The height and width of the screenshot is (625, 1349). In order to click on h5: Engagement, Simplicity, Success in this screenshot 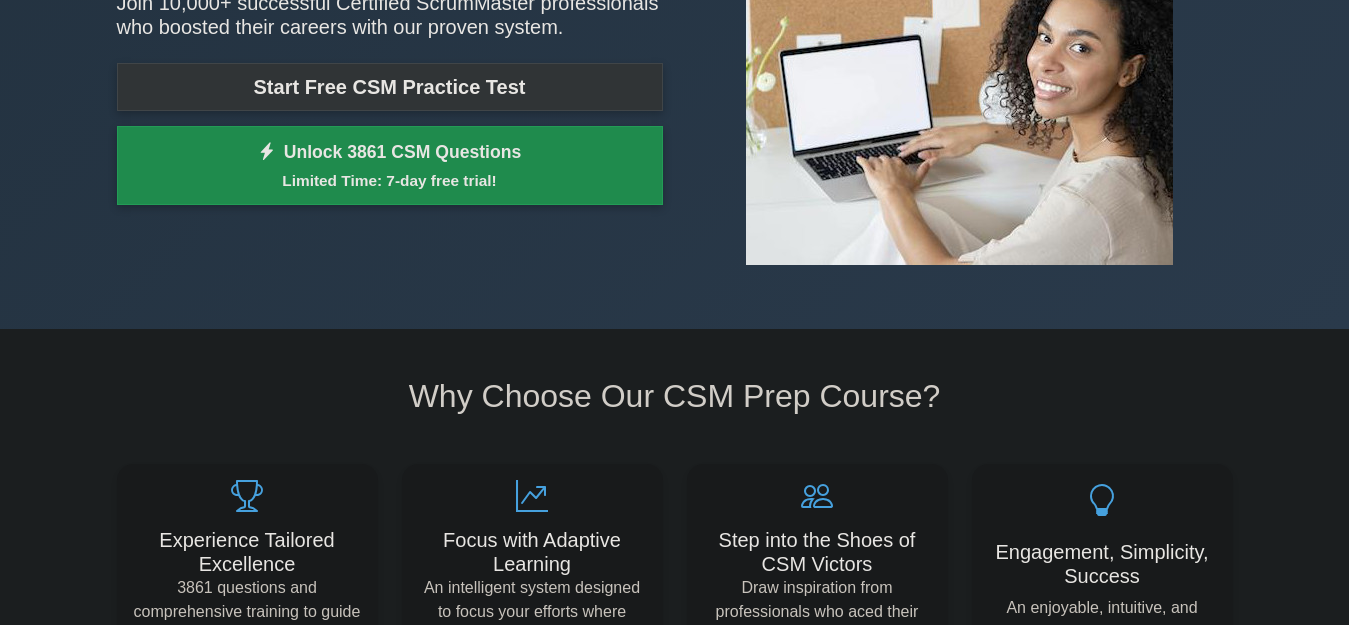, I will do `click(1102, 564)`.